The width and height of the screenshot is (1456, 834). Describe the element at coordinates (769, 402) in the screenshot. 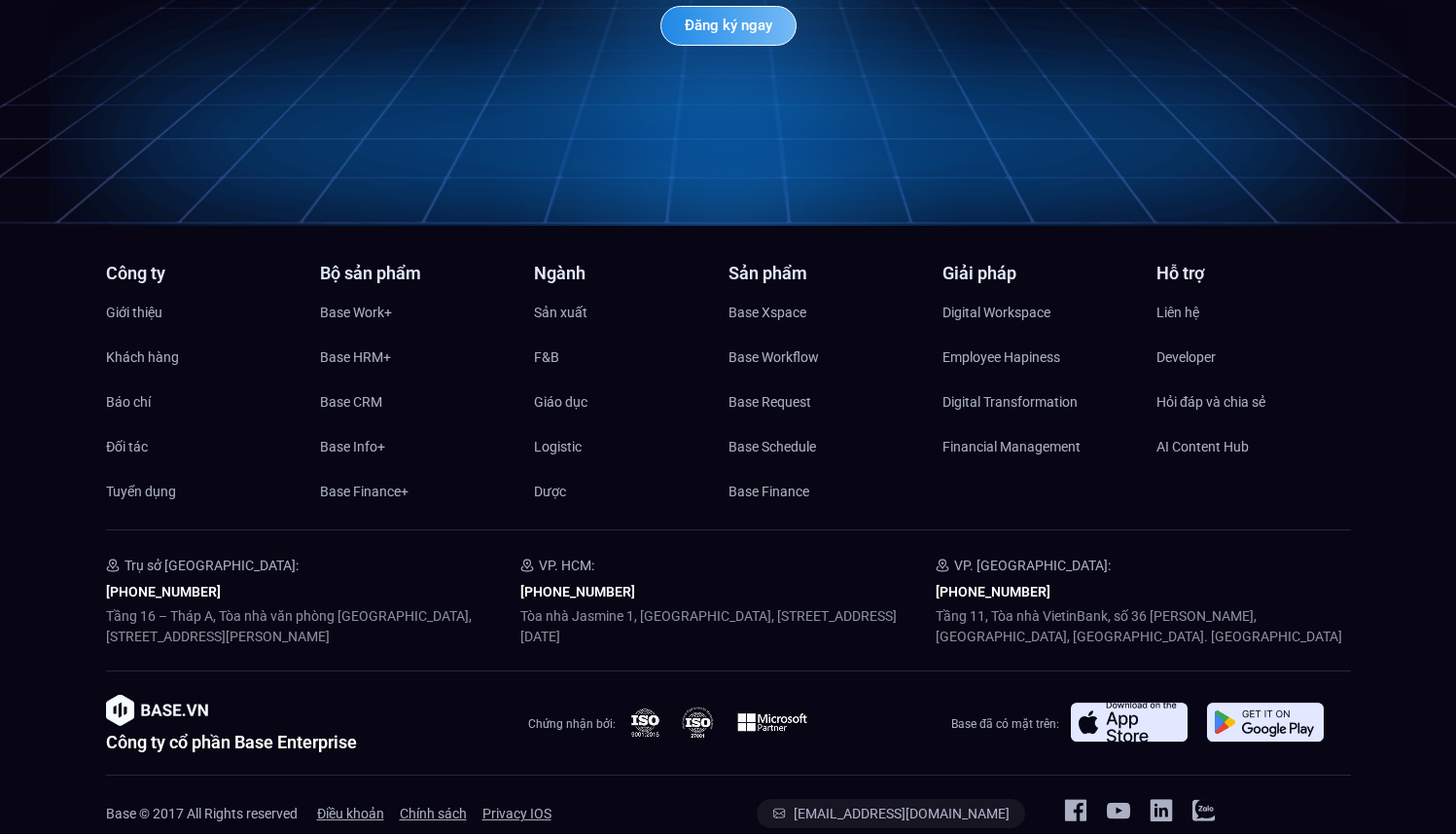

I see `span: Base Request` at that location.